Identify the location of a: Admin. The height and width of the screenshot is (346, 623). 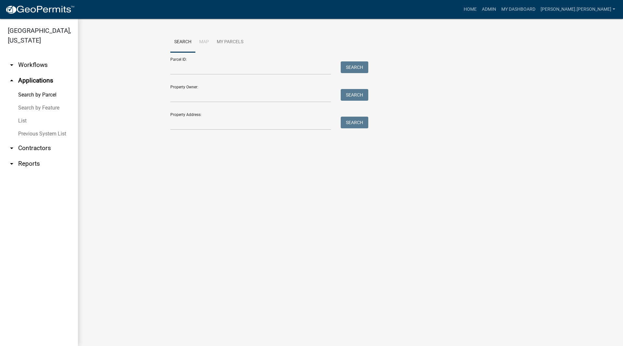
(489, 9).